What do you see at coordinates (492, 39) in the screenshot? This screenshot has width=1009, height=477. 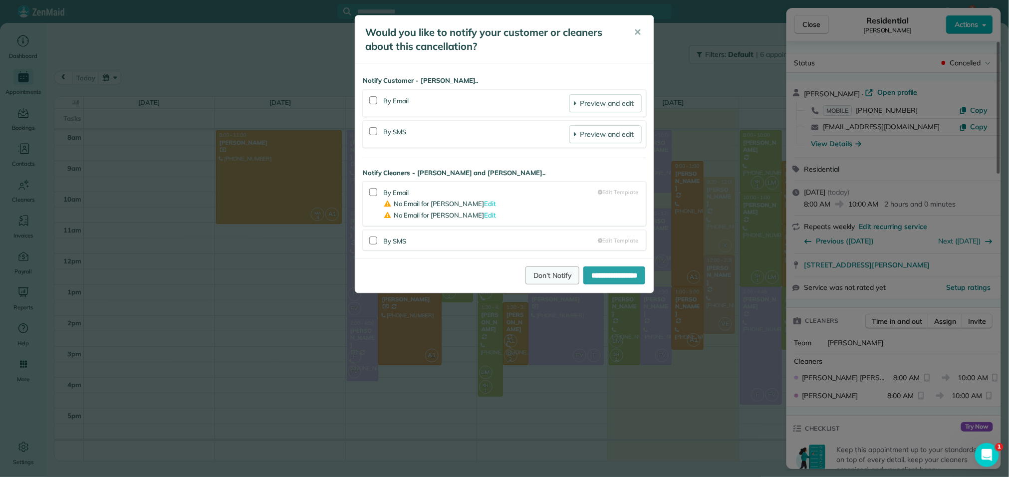 I see `h5: Would you like to notify your customer or cleaners about this cancellation?` at bounding box center [492, 39].